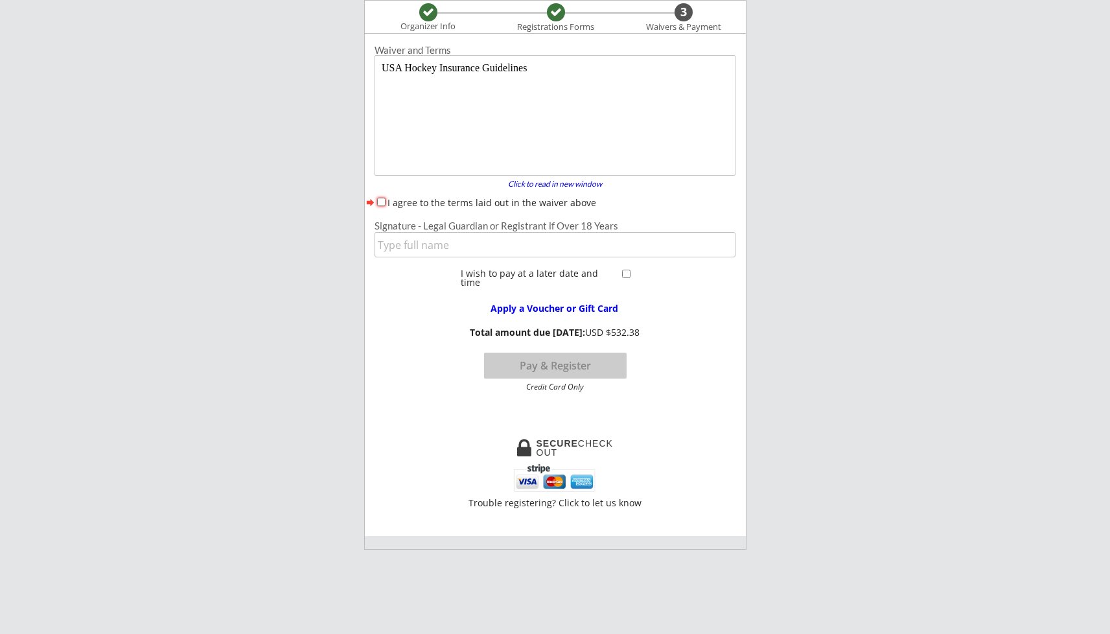 The width and height of the screenshot is (1110, 634). What do you see at coordinates (539, 278) in the screenshot?
I see `div: I wish to pay at a later date and time` at bounding box center [539, 278].